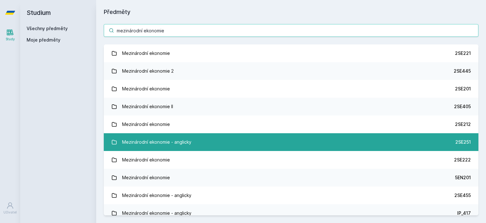 The image size is (486, 223). I want to click on div: Mezinárodní ekonomie 2, so click(148, 71).